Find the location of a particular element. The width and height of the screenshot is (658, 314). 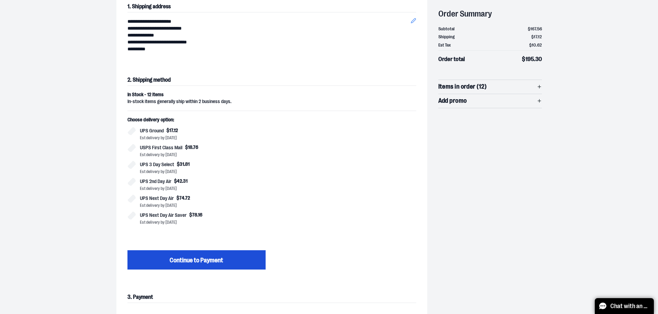

span: 72 is located at coordinates (187, 198).